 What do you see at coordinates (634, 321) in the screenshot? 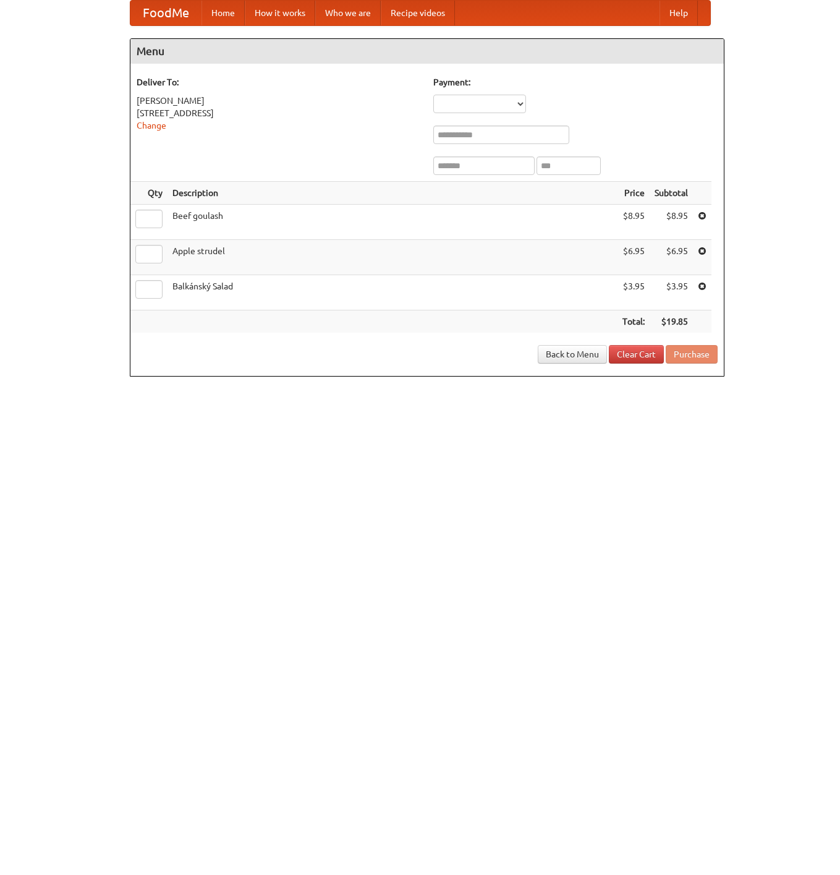
I see `th: Total:` at bounding box center [634, 321].